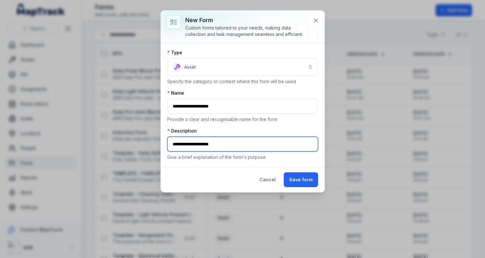  Describe the element at coordinates (301, 180) in the screenshot. I see `button: Save form` at that location.